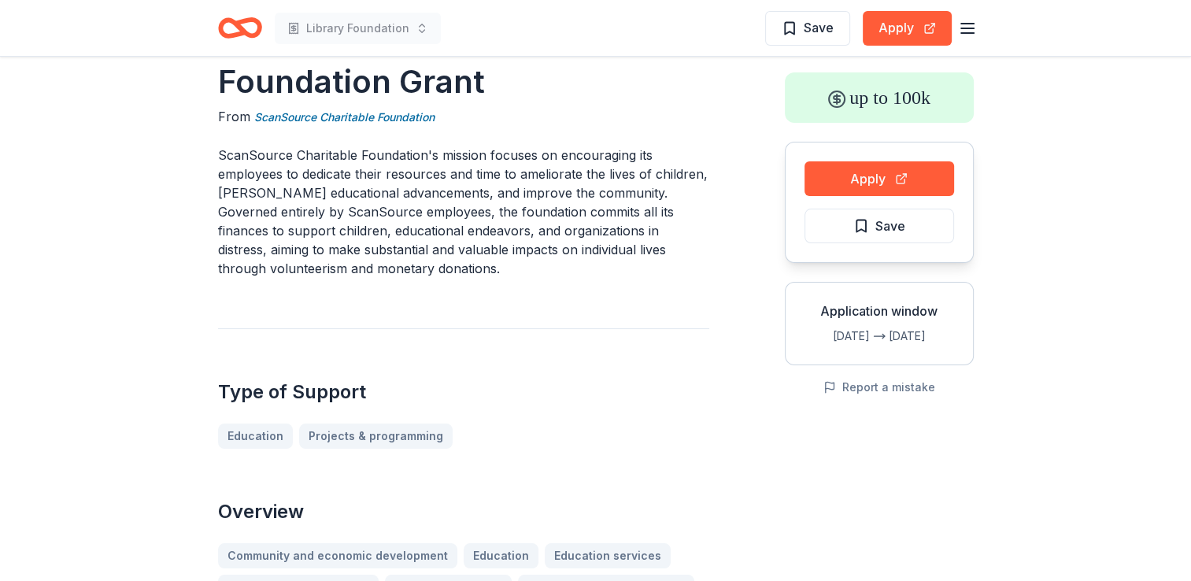  What do you see at coordinates (464, 392) in the screenshot?
I see `h2: Type of Support` at bounding box center [464, 392].